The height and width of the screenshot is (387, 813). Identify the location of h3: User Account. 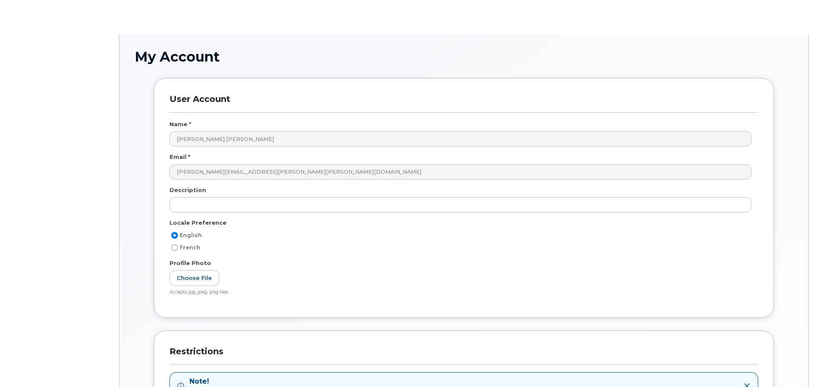
(464, 103).